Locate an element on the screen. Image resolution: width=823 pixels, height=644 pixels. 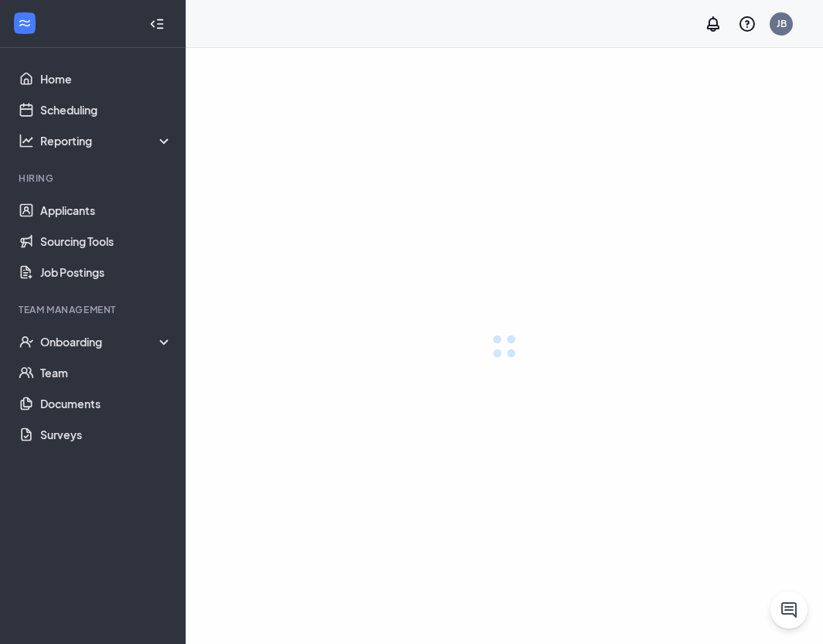
svg: Collapse is located at coordinates (157, 24).